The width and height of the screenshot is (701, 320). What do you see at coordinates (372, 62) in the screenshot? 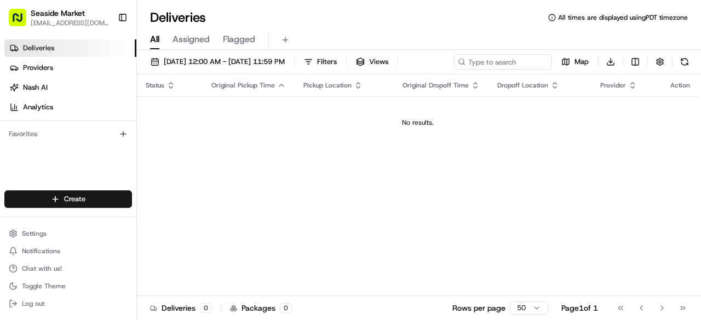
I see `button: Views` at bounding box center [372, 62].